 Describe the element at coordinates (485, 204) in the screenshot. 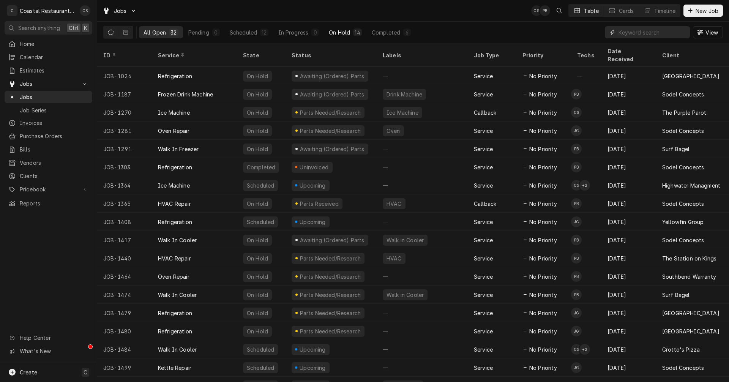

I see `div: Callback` at that location.